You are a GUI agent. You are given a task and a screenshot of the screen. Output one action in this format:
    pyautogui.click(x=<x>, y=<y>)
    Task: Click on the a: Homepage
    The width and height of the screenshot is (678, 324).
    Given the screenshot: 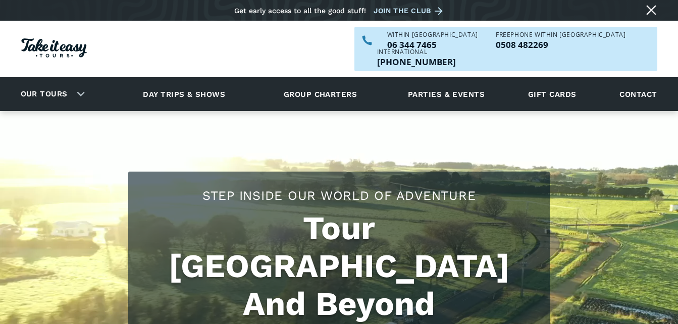 What is the action you would take?
    pyautogui.click(x=54, y=49)
    